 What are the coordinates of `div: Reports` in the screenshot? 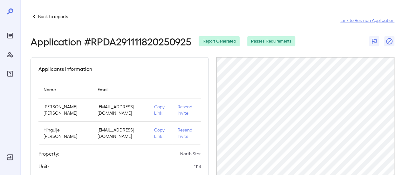 It's located at (10, 36).